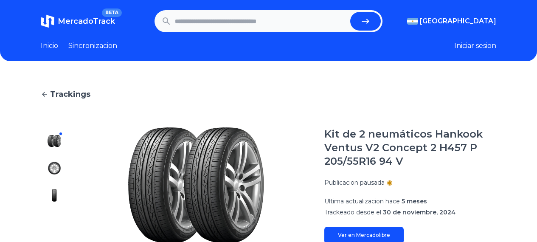  I want to click on img: MercadoTrack, so click(48, 21).